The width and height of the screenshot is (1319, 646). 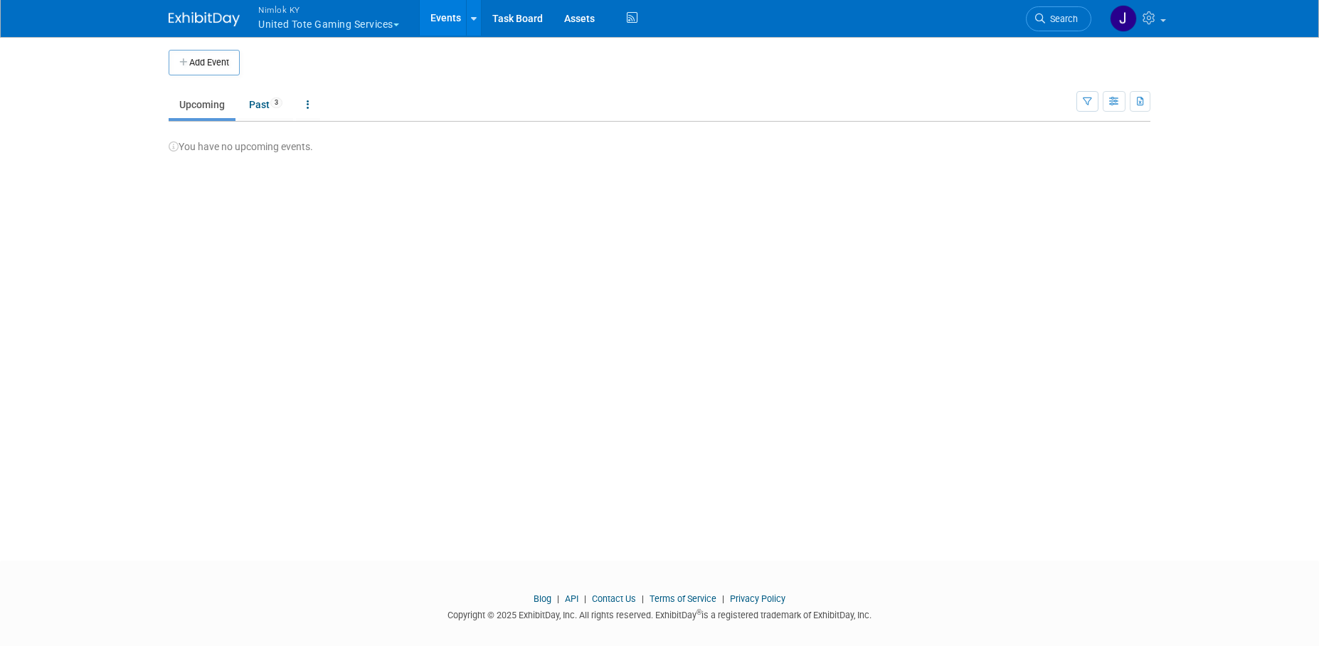 I want to click on a: Past3, so click(x=265, y=105).